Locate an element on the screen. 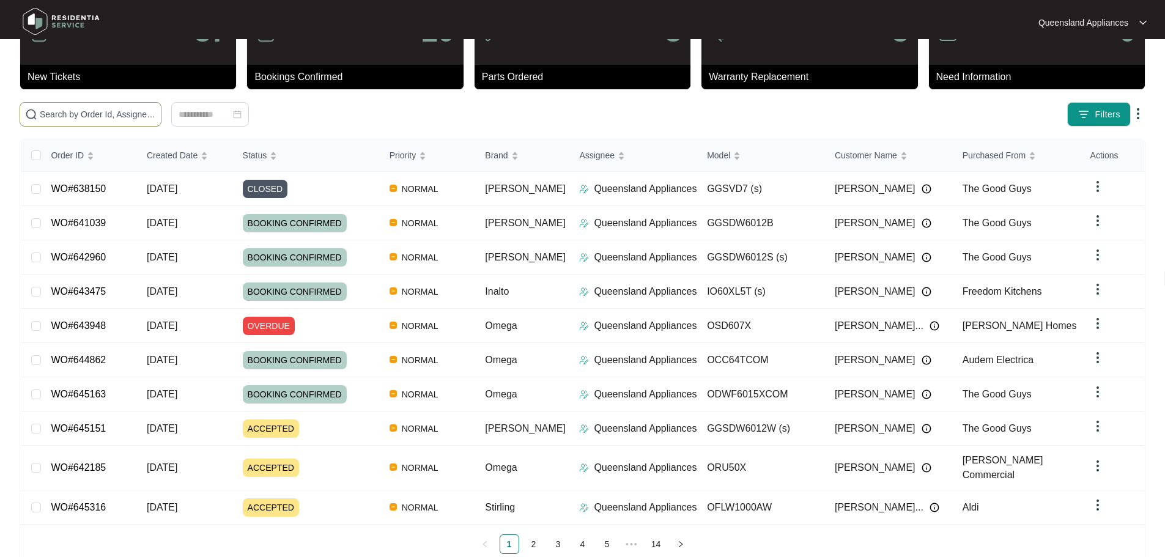  td: OFLW1000AW is located at coordinates (761, 507).